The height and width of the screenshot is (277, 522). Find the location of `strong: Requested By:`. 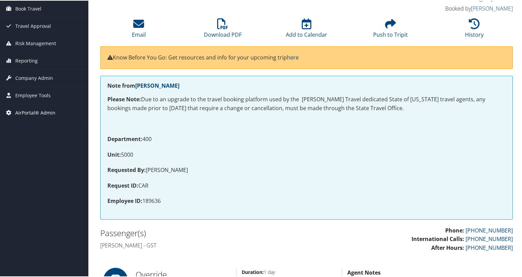

strong: Requested By: is located at coordinates (126, 169).